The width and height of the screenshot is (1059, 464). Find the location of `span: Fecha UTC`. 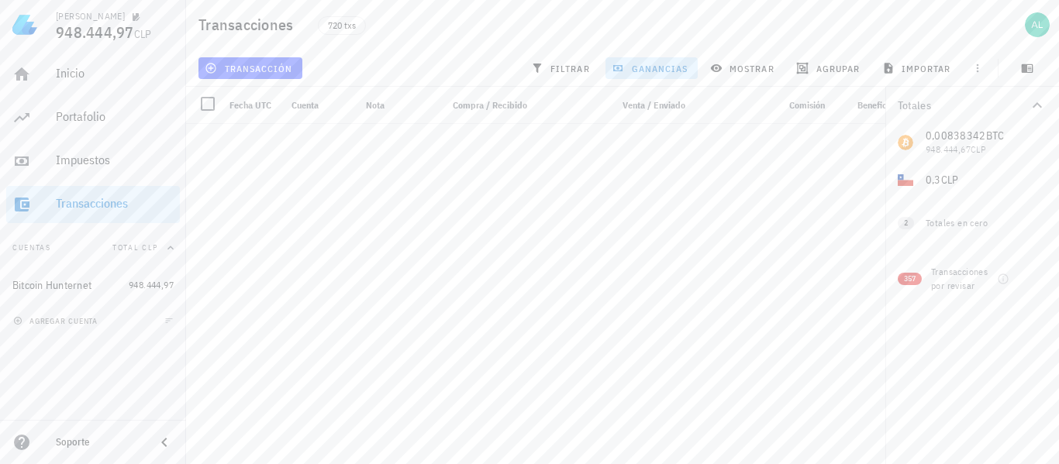

span: Fecha UTC is located at coordinates (250, 105).